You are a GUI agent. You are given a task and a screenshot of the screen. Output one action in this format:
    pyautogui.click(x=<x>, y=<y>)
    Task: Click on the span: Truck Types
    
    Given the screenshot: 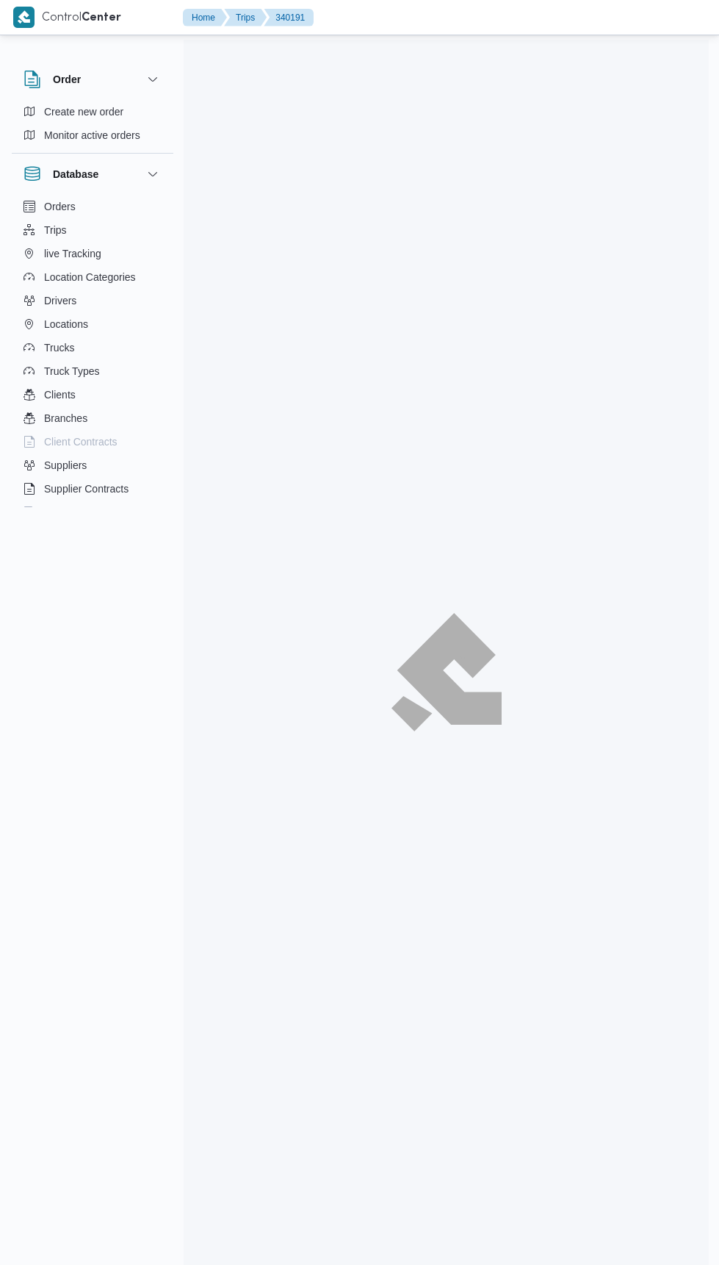 What is the action you would take?
    pyautogui.click(x=71, y=371)
    